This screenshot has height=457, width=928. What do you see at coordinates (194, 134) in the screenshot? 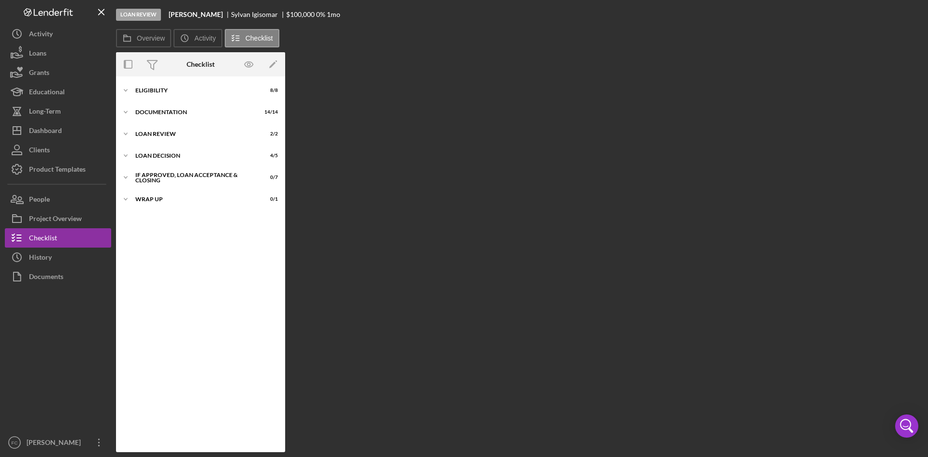
I see `div: Loan review` at bounding box center [194, 134].